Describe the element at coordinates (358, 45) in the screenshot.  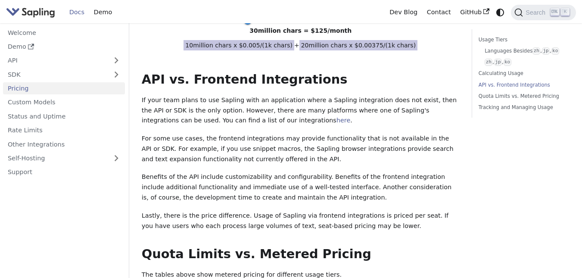
I see `span: 20 million chars x $ 0.00375 /(1k chars)` at that location.